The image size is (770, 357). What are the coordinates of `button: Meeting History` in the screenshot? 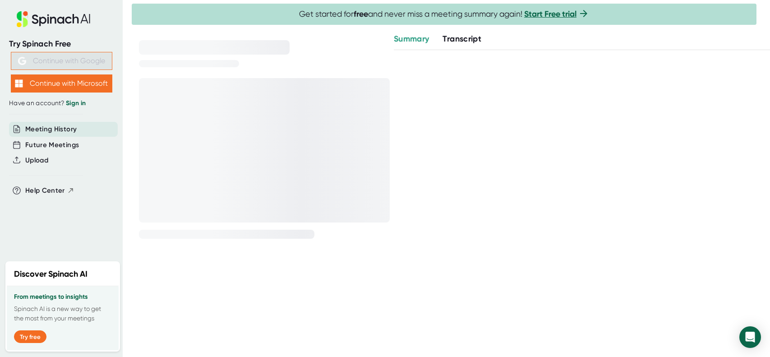 It's located at (51, 129).